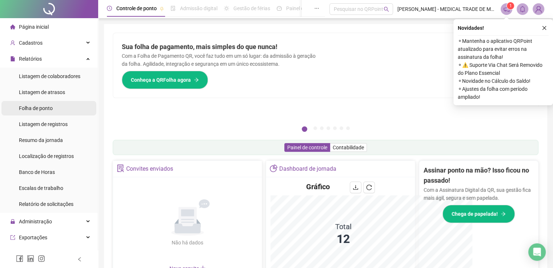  Describe the element at coordinates (544, 28) in the screenshot. I see `span: close` at that location.